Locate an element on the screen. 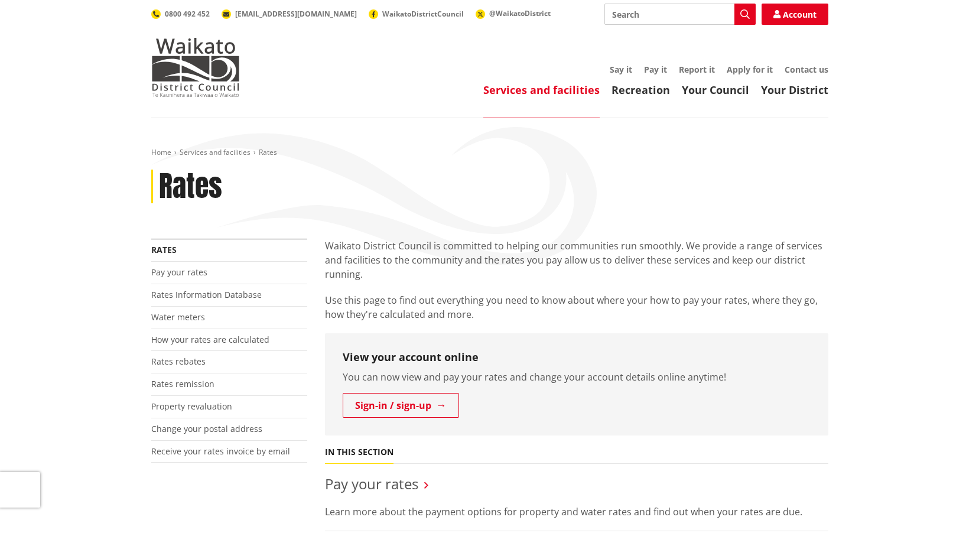 This screenshot has width=979, height=546. img: Waikato District Council - Te Kaunihera aa Takiwaa o Waikato is located at coordinates (196, 67).